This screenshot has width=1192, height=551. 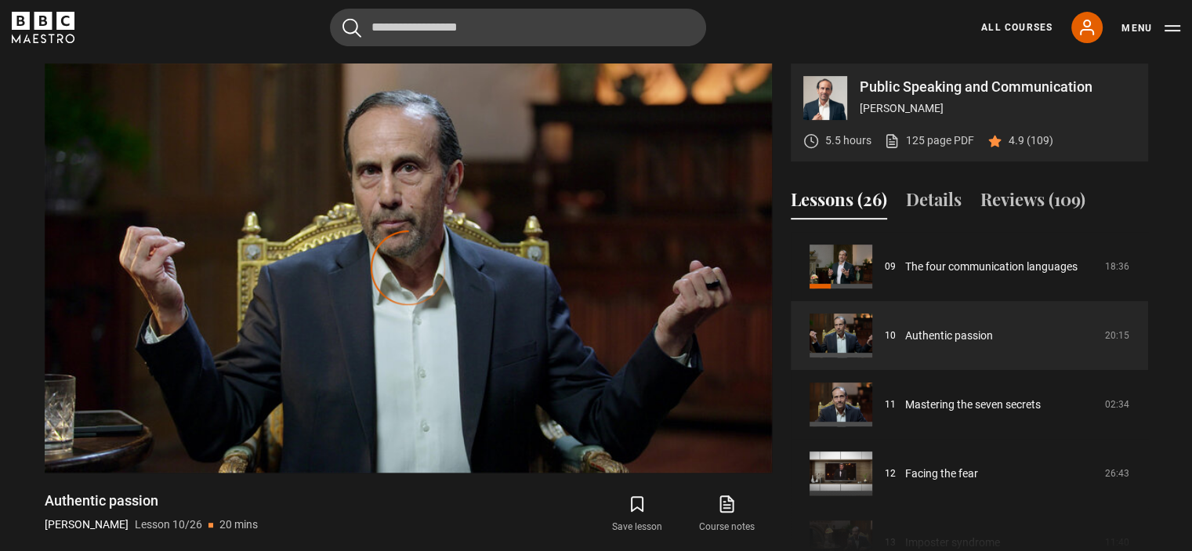 What do you see at coordinates (43, 27) in the screenshot?
I see `svg: BBC Maestro` at bounding box center [43, 27].